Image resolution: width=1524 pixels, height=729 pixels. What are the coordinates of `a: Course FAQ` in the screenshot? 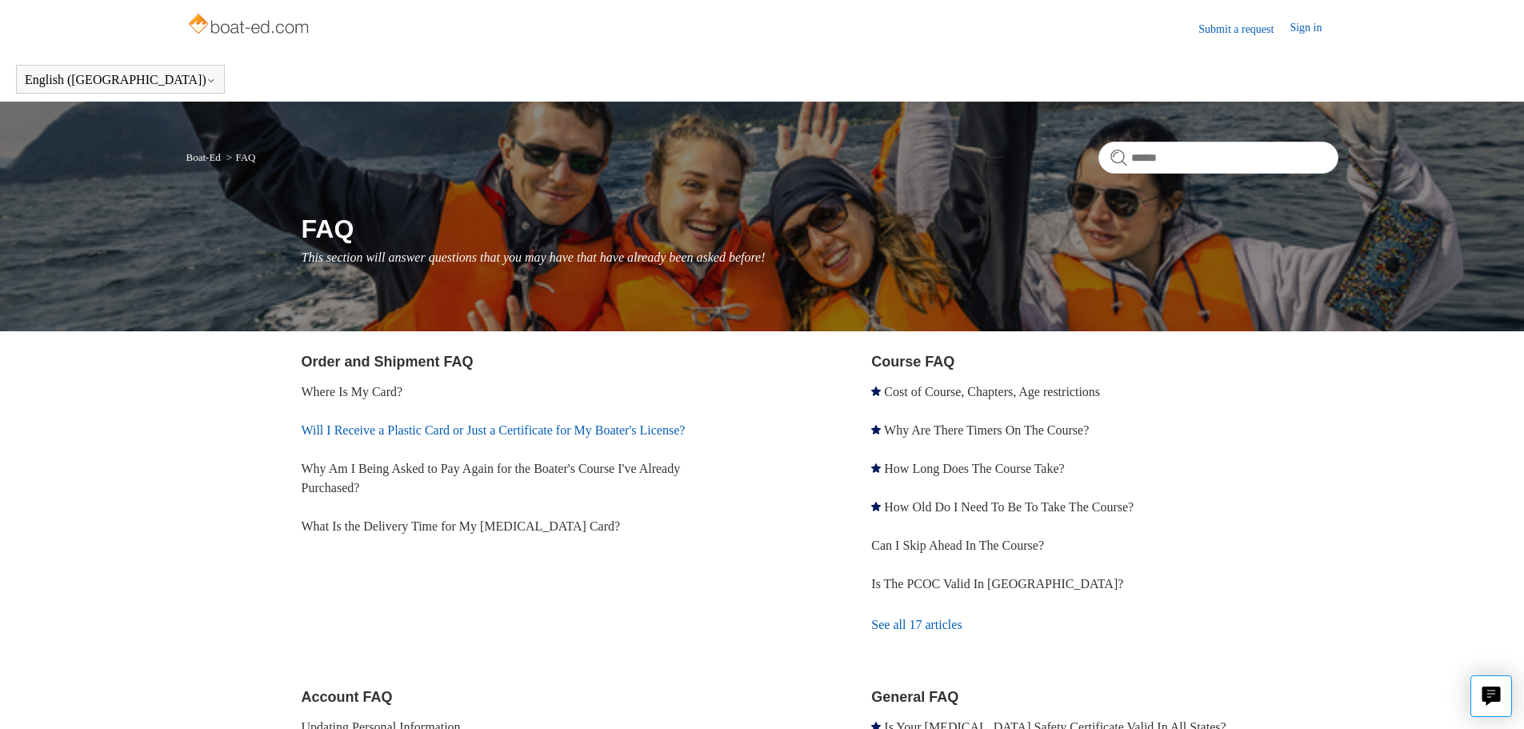 It's located at (913, 362).